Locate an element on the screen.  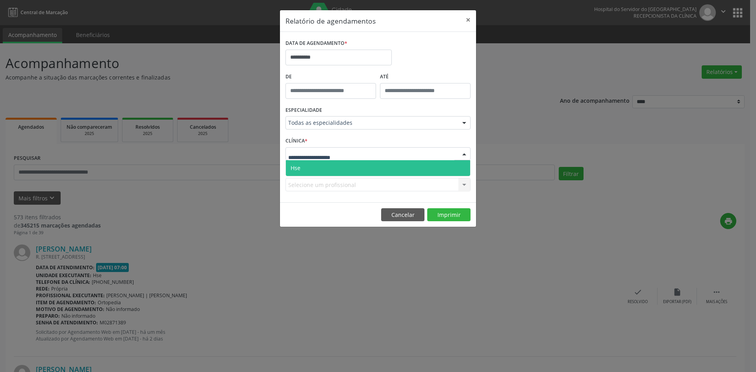
label: De is located at coordinates (331, 77).